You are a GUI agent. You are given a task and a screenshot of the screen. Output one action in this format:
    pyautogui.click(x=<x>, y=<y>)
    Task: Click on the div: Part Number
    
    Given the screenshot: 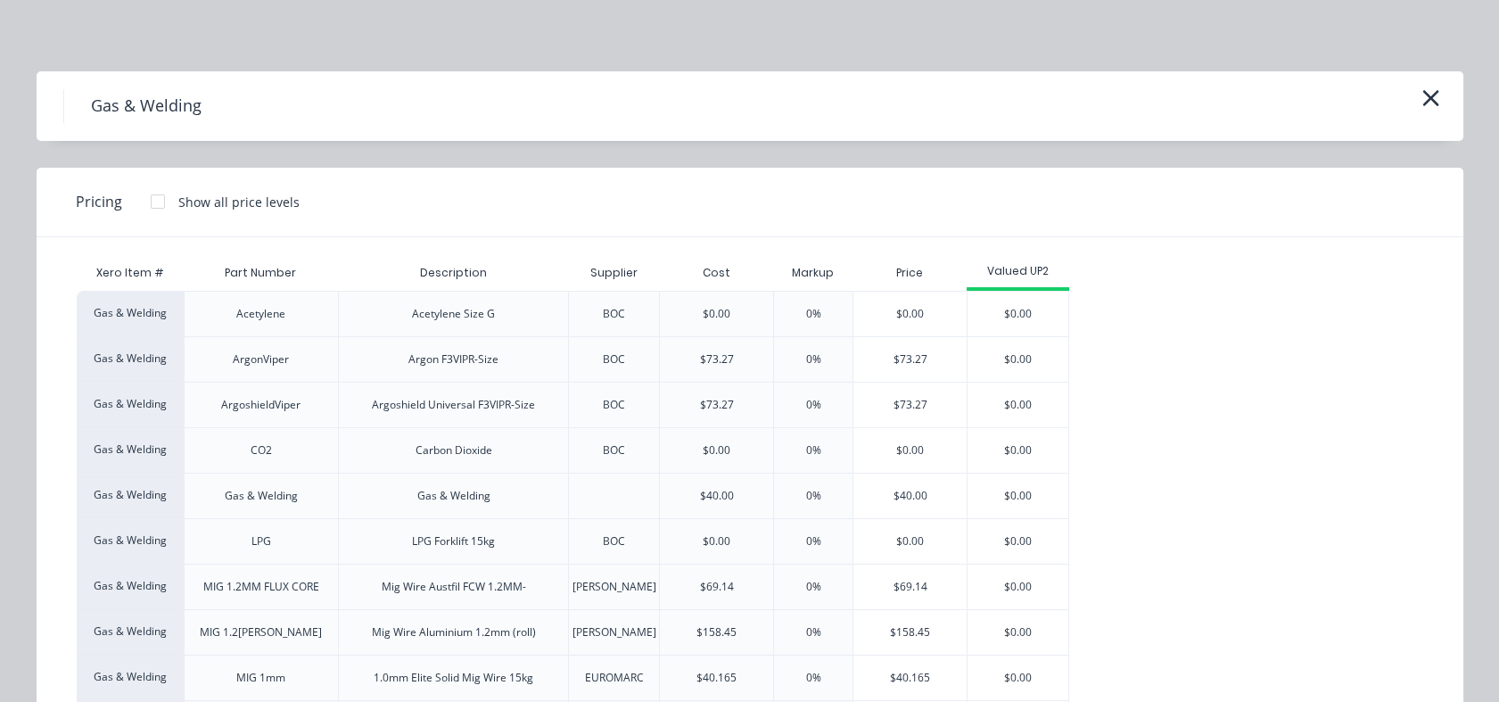 What is the action you would take?
    pyautogui.click(x=260, y=273)
    